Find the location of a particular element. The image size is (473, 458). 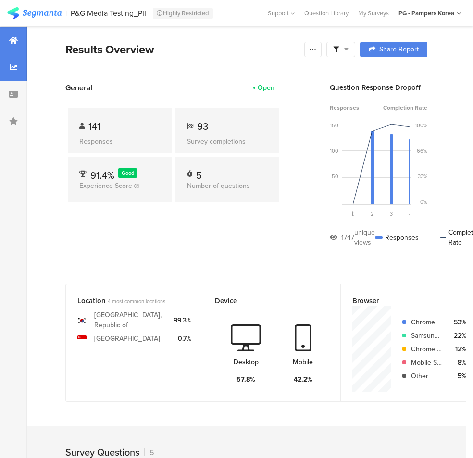

a: My Surveys is located at coordinates (374, 13).